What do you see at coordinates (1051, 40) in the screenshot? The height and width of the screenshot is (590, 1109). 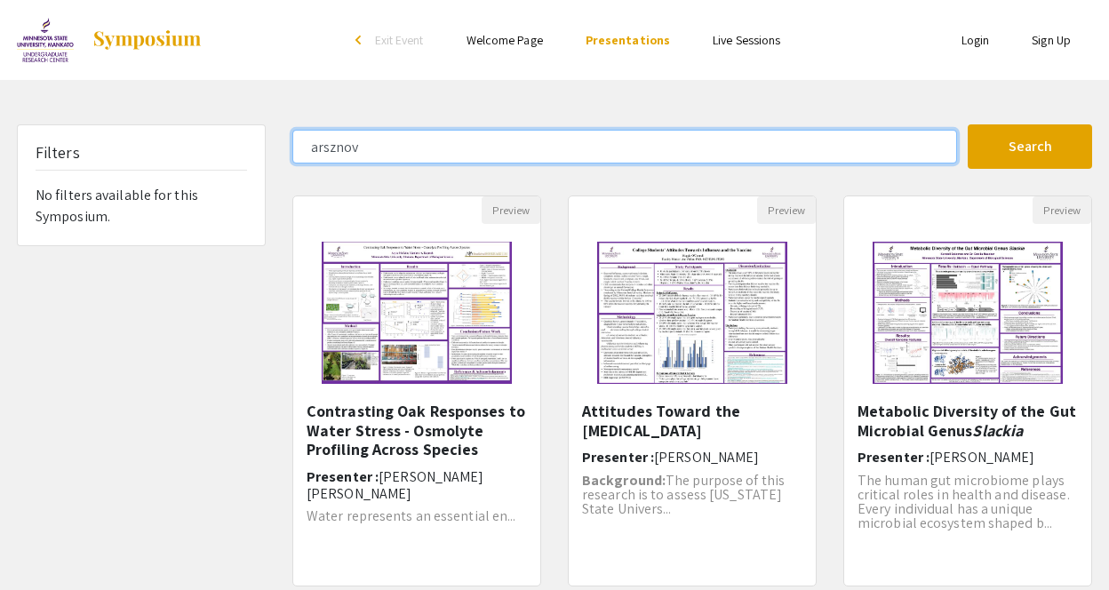 I see `a: Sign Up` at bounding box center [1051, 40].